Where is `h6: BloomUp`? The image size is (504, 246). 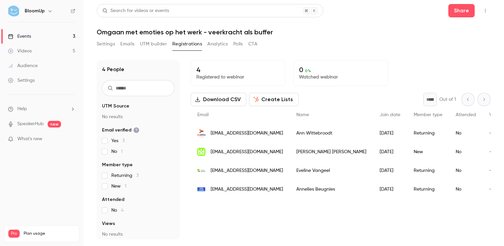 h6: BloomUp is located at coordinates (35, 11).